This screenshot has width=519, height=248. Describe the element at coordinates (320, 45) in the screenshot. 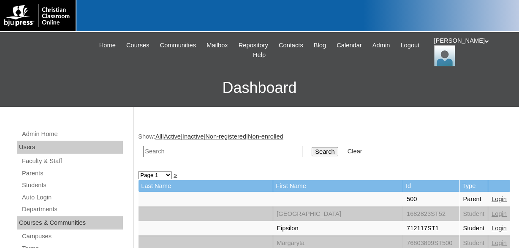

I see `a: Blog` at that location.